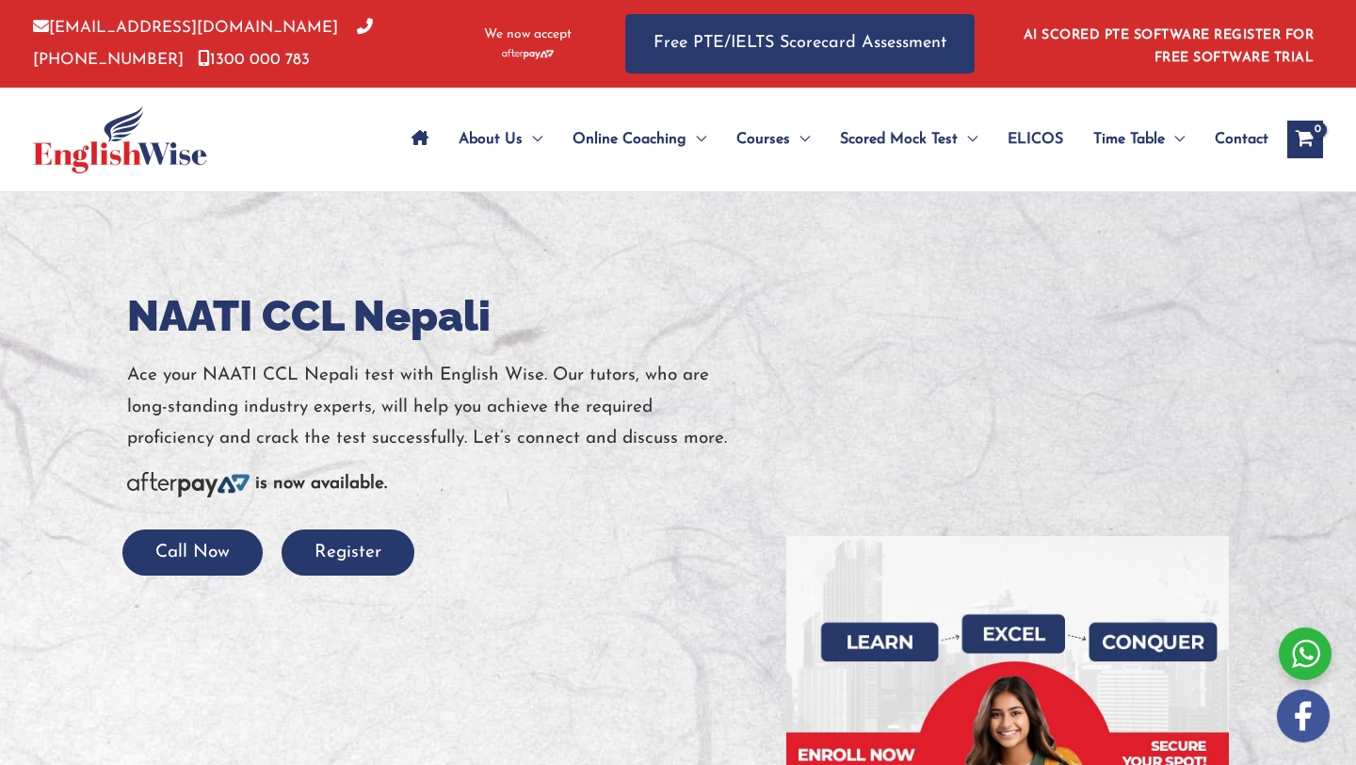 The image size is (1356, 765). What do you see at coordinates (1129, 139) in the screenshot?
I see `span: Time Table` at bounding box center [1129, 139].